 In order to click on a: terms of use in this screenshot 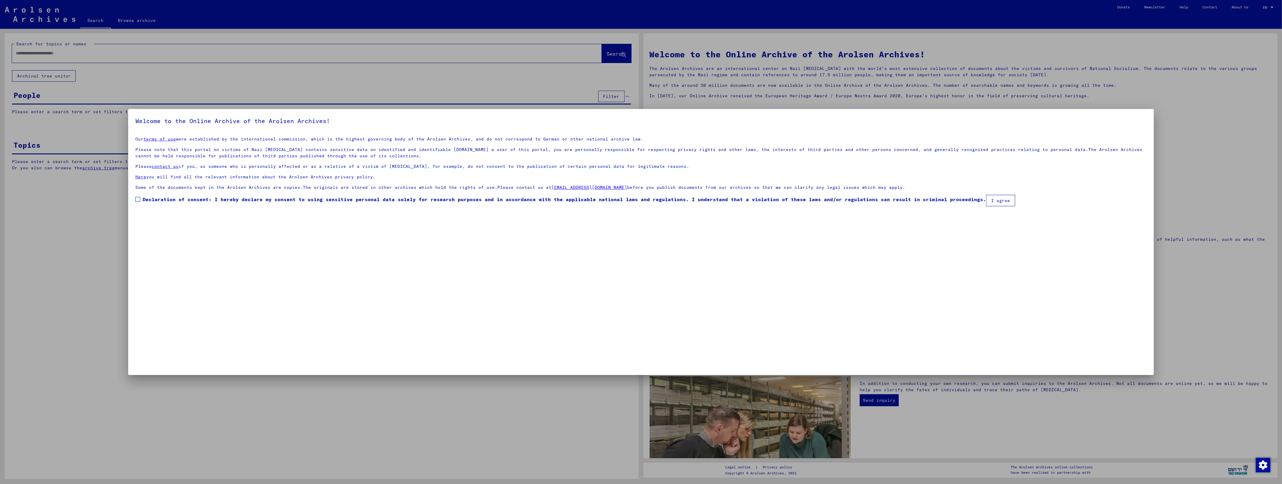, I will do `click(160, 139)`.